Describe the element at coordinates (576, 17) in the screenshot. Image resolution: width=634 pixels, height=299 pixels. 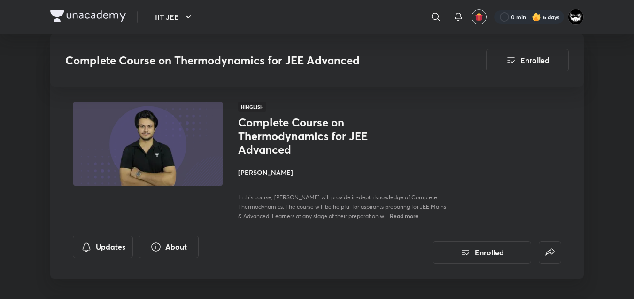
I see `img: ARSH Khan` at that location.